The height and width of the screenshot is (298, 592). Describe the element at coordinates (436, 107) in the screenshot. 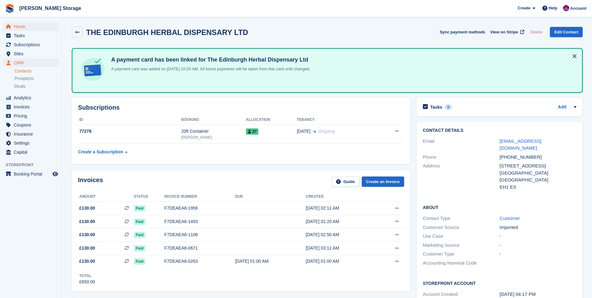

I see `h2: Tasks` at that location.